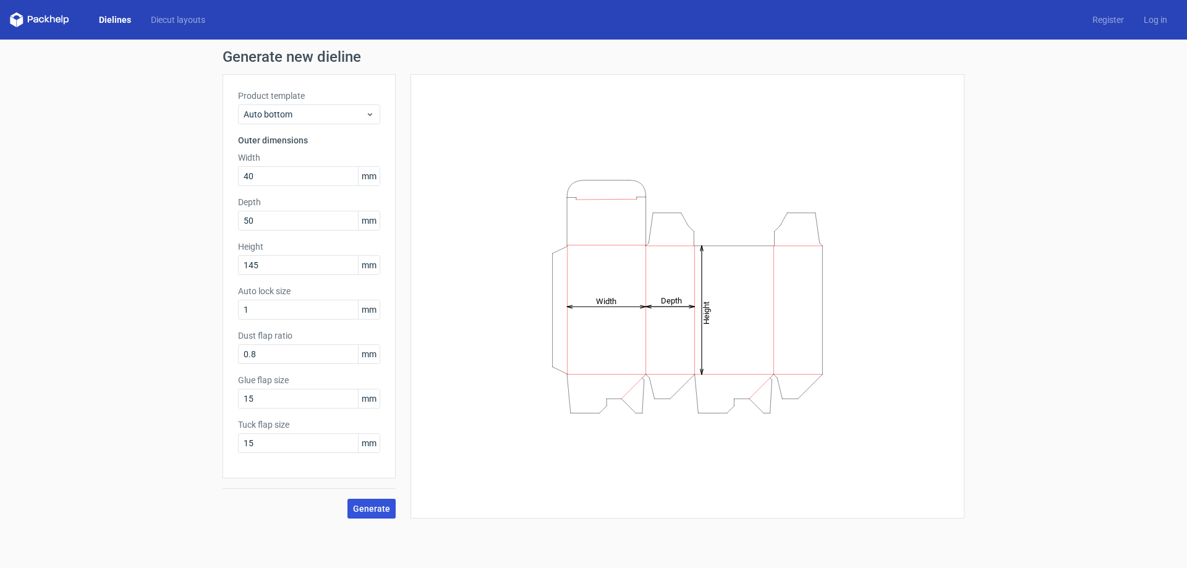 Image resolution: width=1187 pixels, height=568 pixels. Describe the element at coordinates (309, 96) in the screenshot. I see `label: Product template` at that location.